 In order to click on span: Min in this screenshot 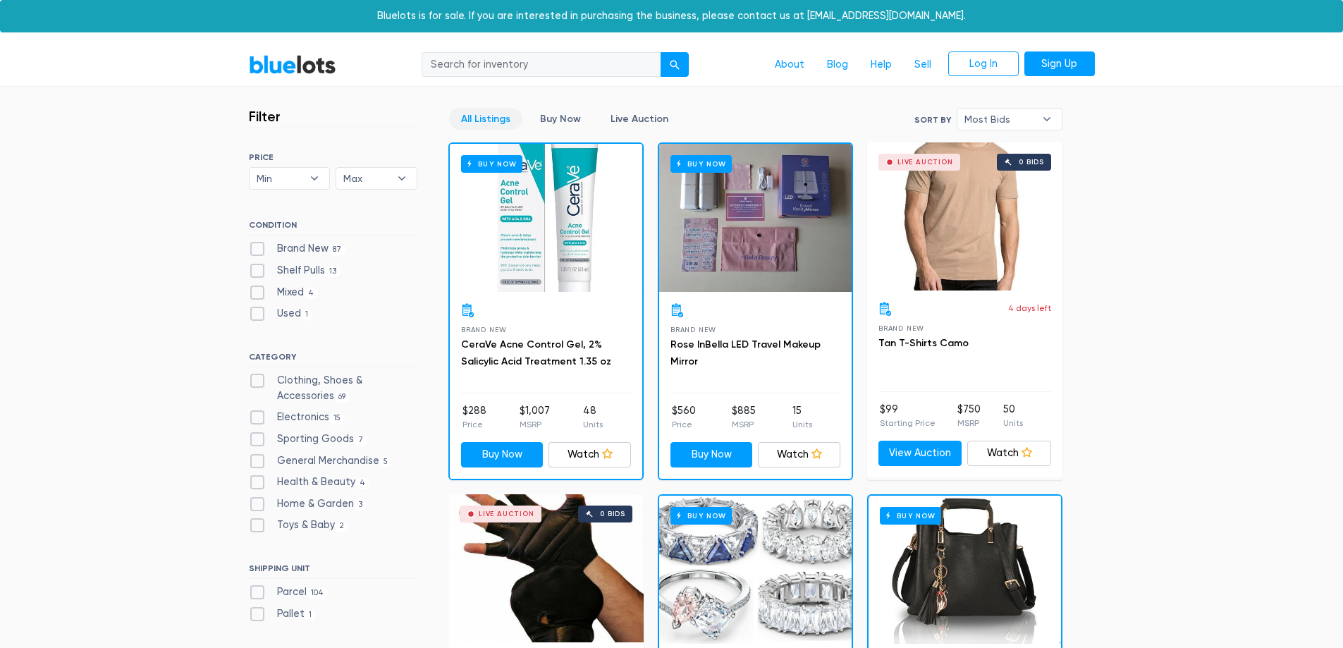, I will do `click(280, 178)`.